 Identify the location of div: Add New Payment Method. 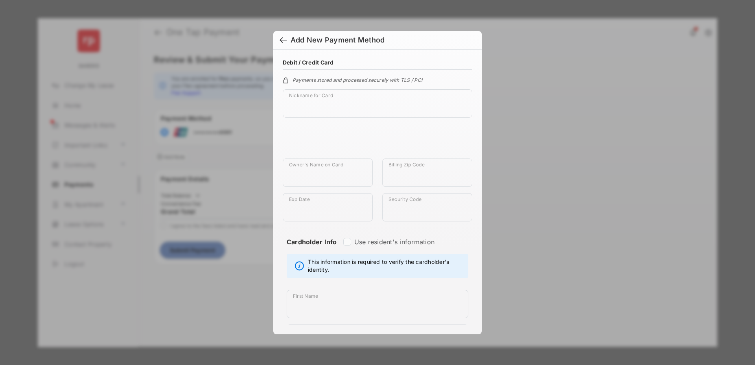
(338, 40).